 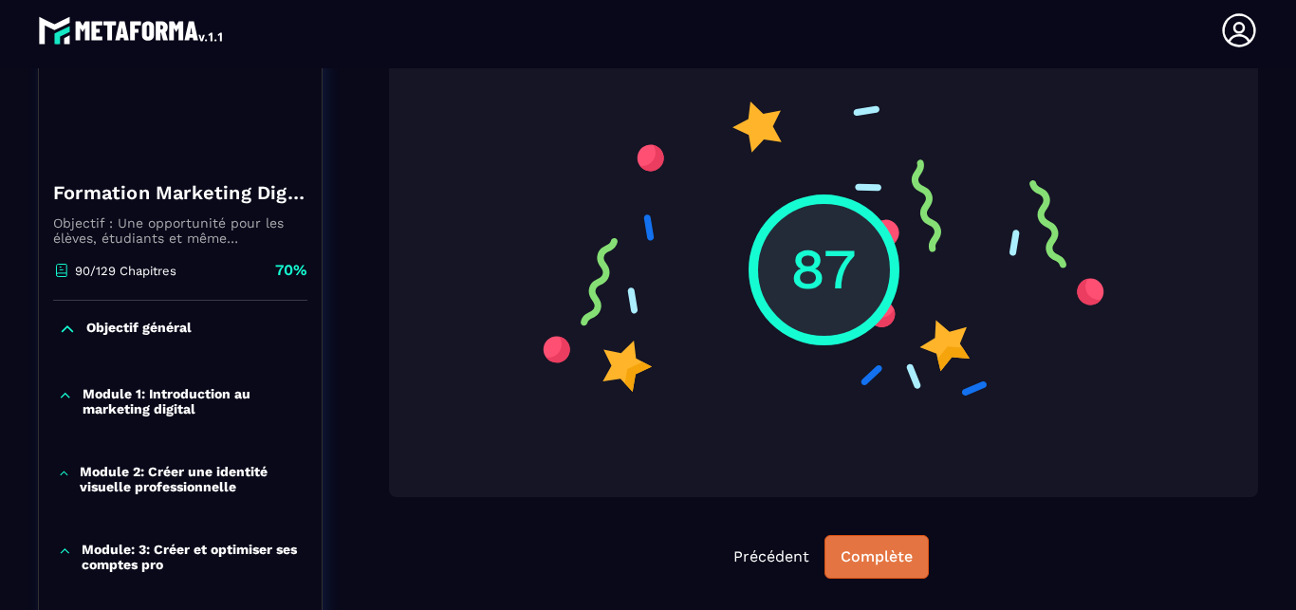 What do you see at coordinates (193, 401) in the screenshot?
I see `p: Module 1: Introduction au marketing digital` at bounding box center [193, 401].